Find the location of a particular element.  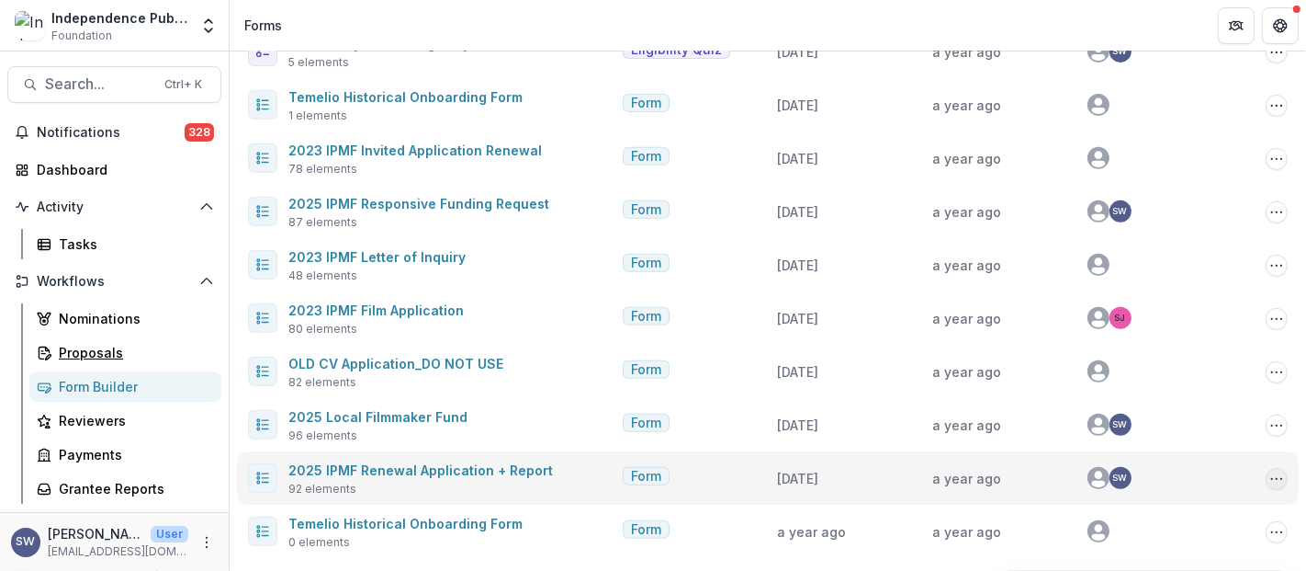

button: More is located at coordinates (207, 542).